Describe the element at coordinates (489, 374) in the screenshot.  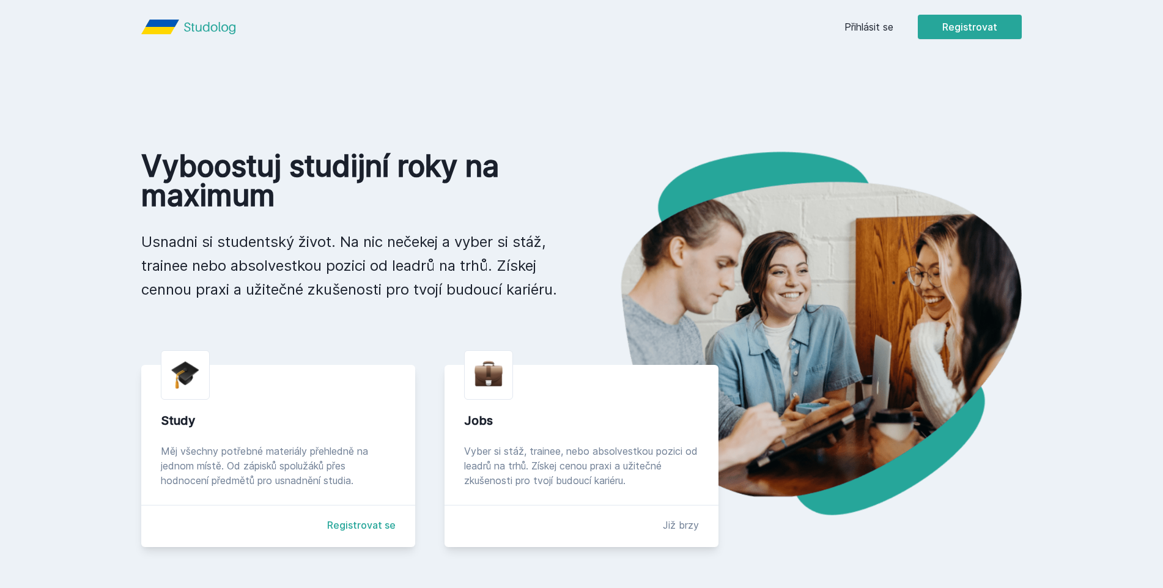
I see `img: briefcase.png` at that location.